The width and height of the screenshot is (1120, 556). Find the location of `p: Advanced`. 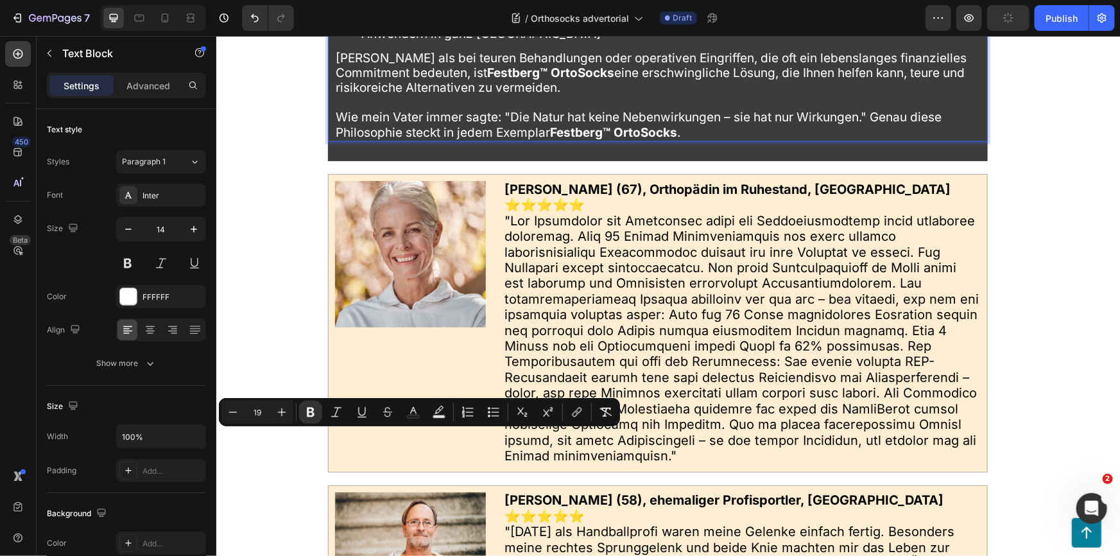

p: Advanced is located at coordinates (148, 85).